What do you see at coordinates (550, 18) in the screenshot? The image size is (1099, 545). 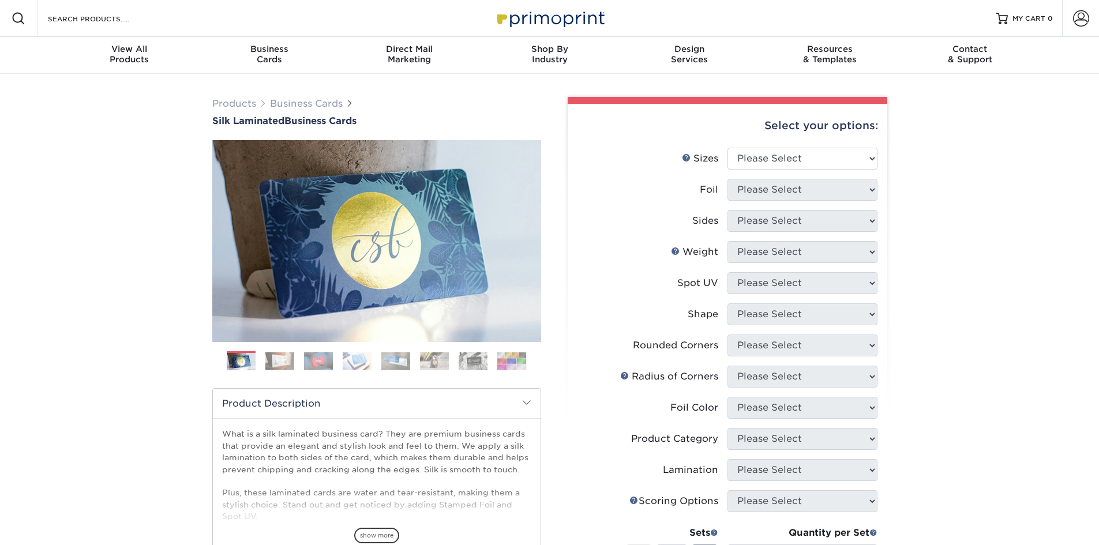 I see `img: Primoprint` at bounding box center [550, 18].